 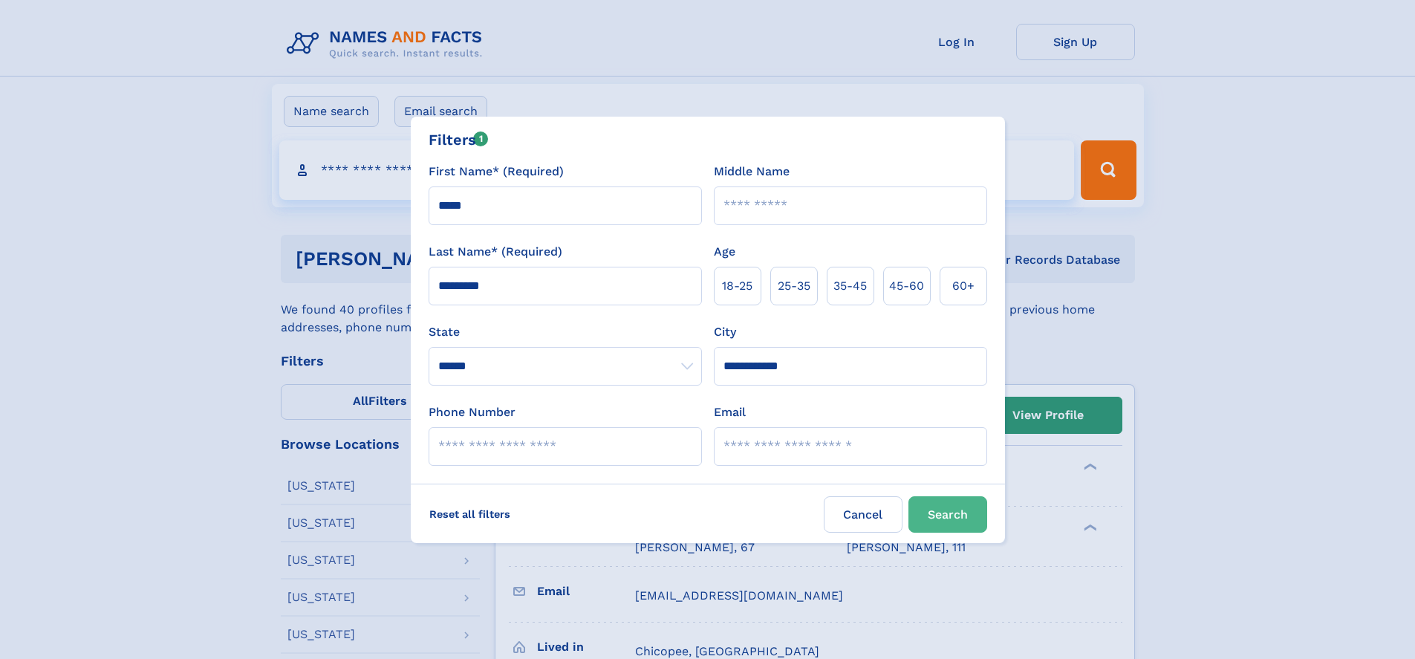 I want to click on label: First Name* (Required), so click(x=496, y=172).